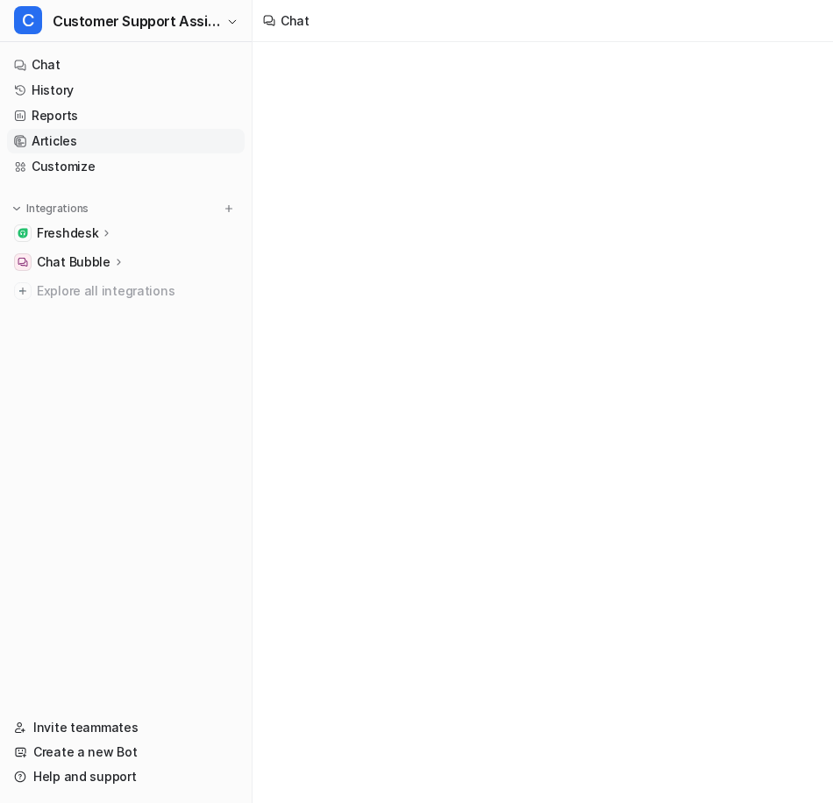 This screenshot has width=833, height=803. I want to click on button: Integrations, so click(50, 209).